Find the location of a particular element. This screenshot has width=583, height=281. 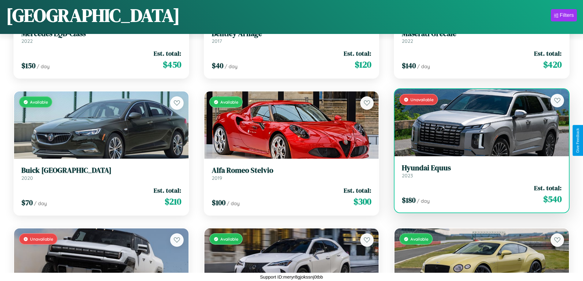

span: $ 300 is located at coordinates (362, 202).